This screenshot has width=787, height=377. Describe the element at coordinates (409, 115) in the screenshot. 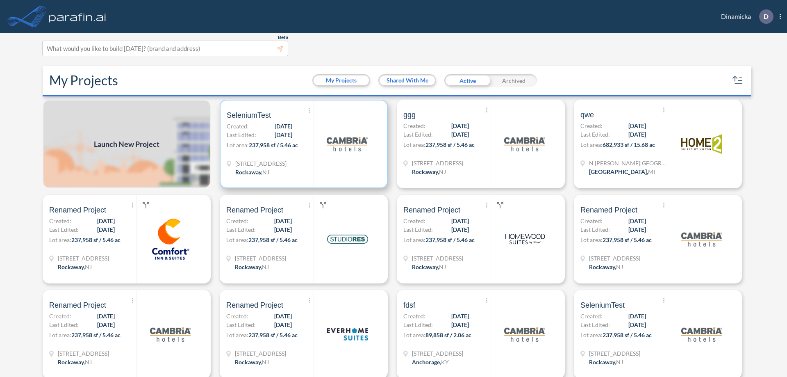

I see `span: ggg` at that location.